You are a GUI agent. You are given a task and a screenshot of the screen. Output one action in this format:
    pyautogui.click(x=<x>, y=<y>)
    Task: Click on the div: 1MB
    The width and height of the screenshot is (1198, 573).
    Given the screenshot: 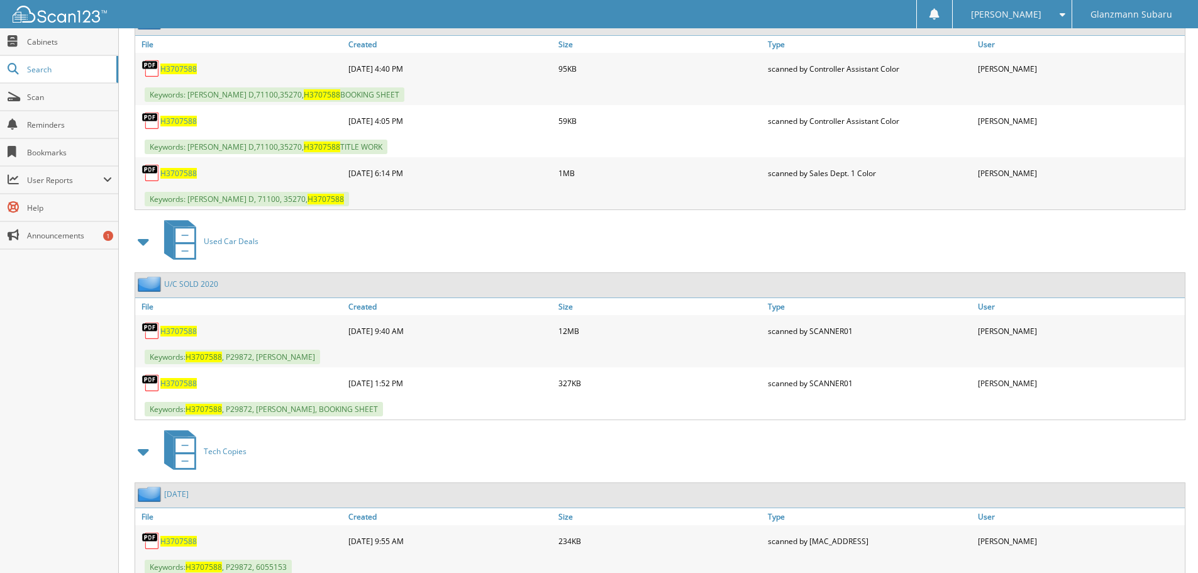 What is the action you would take?
    pyautogui.click(x=660, y=173)
    